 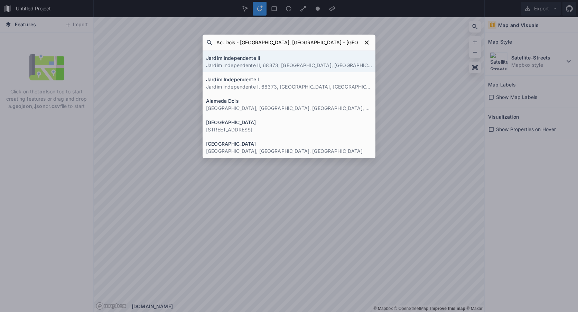 I want to click on h4: Alameda Dois, so click(x=289, y=101).